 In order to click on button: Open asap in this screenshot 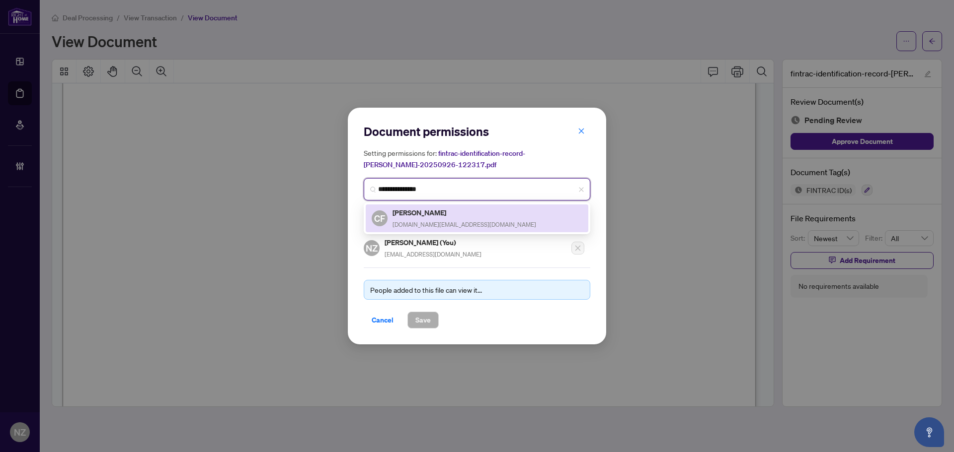, I will do `click(929, 433)`.